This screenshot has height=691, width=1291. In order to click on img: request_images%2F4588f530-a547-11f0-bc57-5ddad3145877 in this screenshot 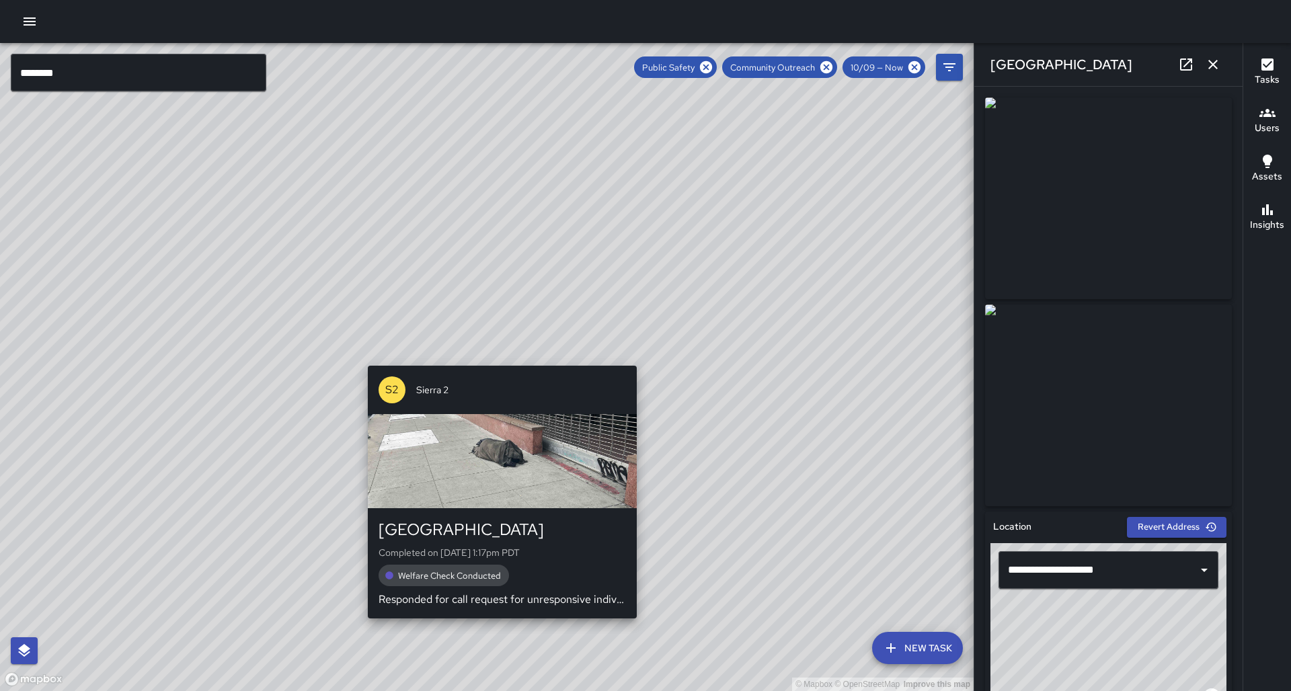, I will do `click(1108, 406)`.